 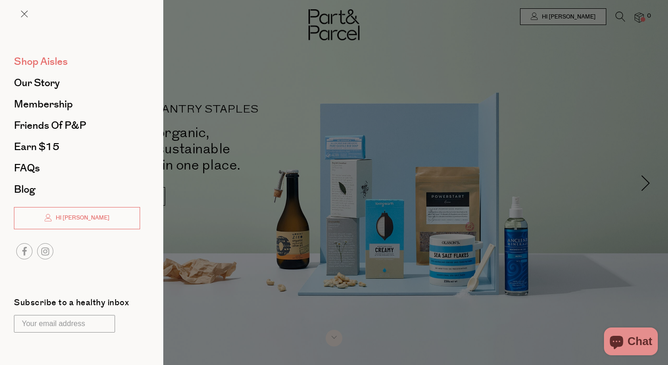 What do you see at coordinates (77, 104) in the screenshot?
I see `a: Membership` at bounding box center [77, 104].